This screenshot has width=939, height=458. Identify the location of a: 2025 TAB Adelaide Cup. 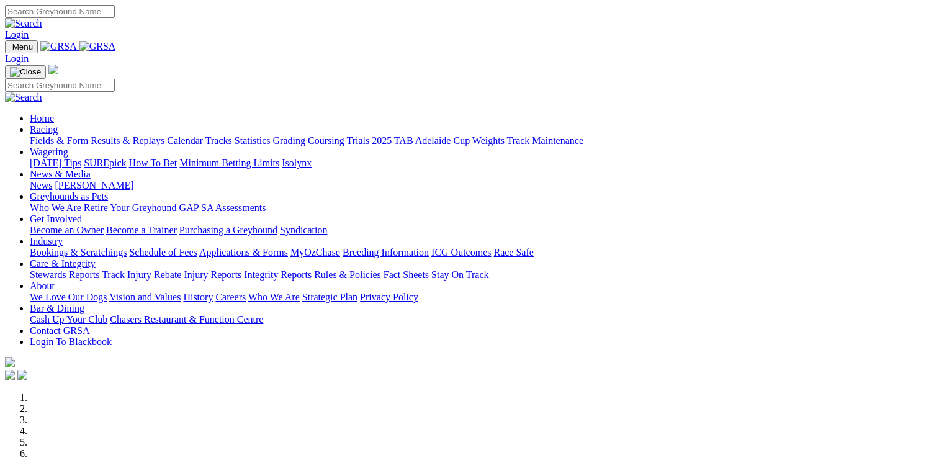
(421, 140).